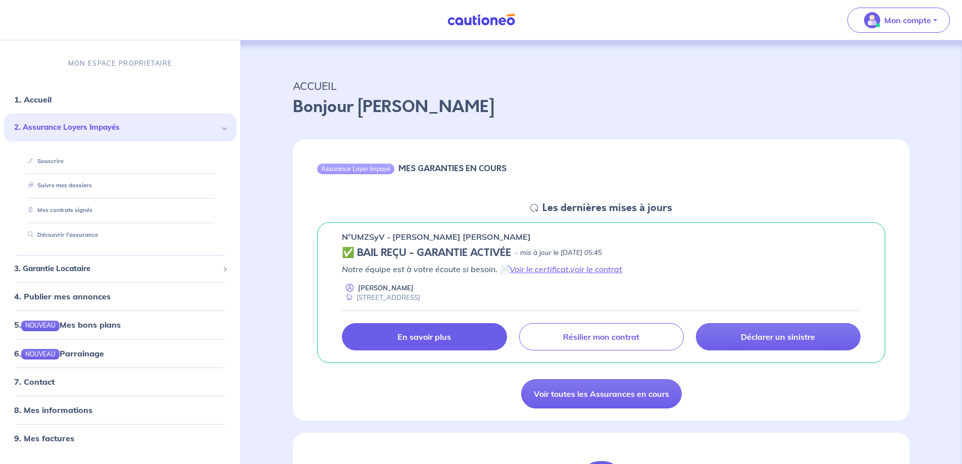 Image resolution: width=962 pixels, height=464 pixels. Describe the element at coordinates (907, 20) in the screenshot. I see `p: Mon compte` at that location.